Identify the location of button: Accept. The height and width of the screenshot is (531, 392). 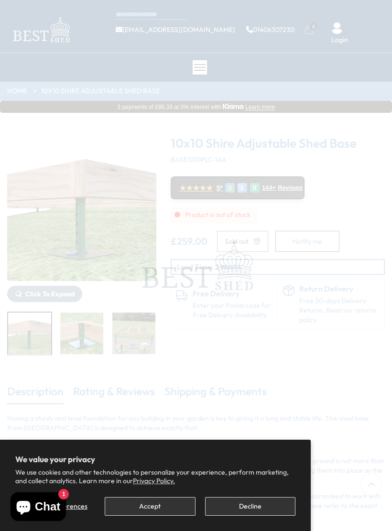
(150, 506).